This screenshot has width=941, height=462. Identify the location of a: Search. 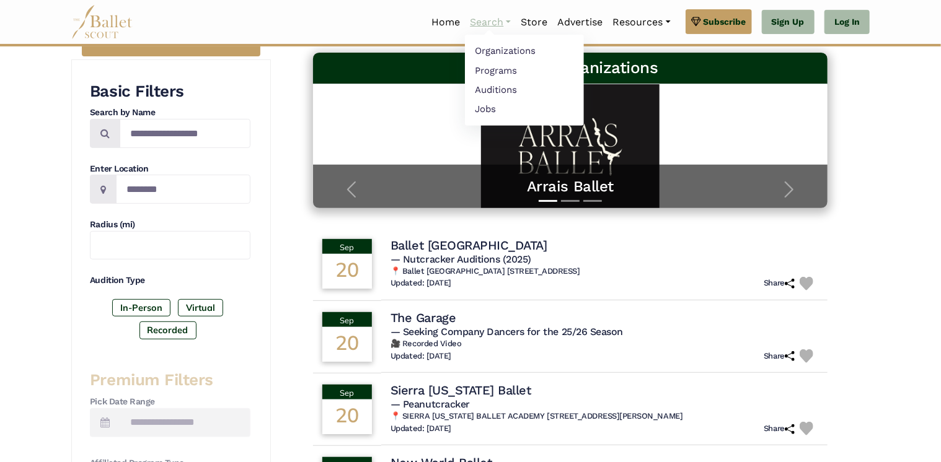
(490, 22).